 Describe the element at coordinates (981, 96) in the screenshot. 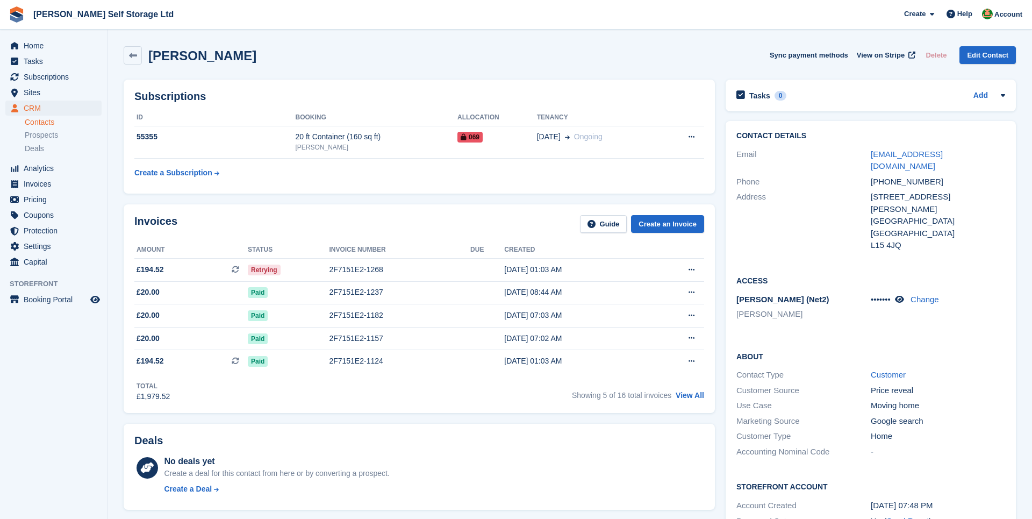

I see `a: Add` at that location.